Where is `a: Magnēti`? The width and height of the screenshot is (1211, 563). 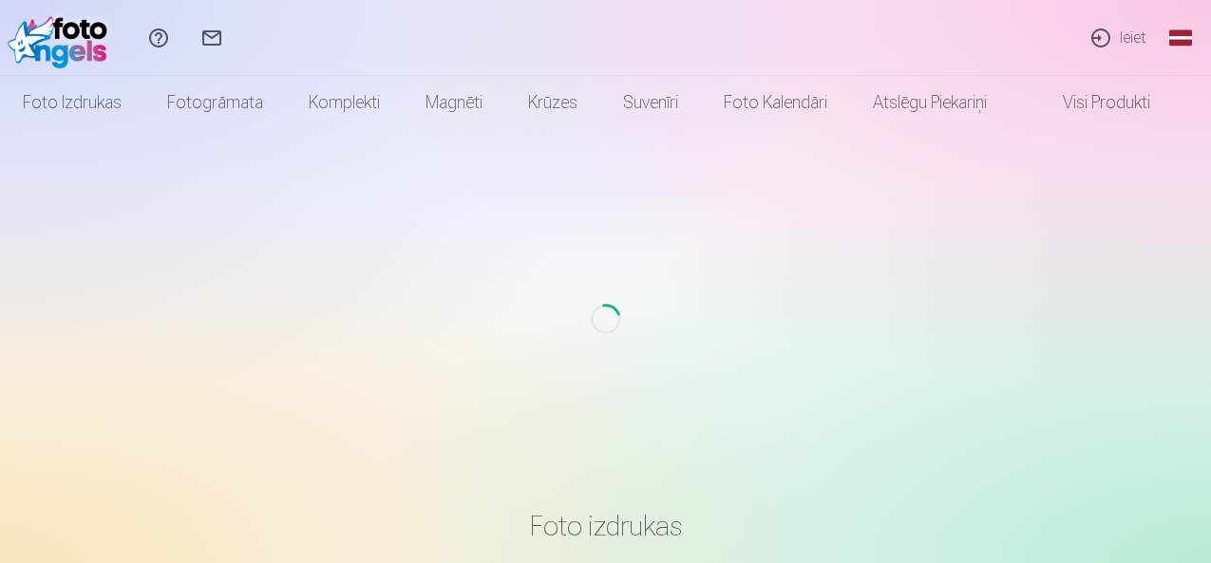
a: Magnēti is located at coordinates (454, 103).